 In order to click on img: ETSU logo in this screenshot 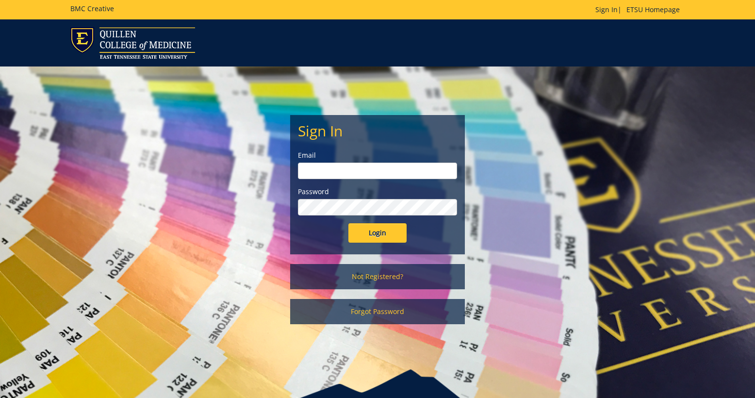, I will do `click(132, 43)`.